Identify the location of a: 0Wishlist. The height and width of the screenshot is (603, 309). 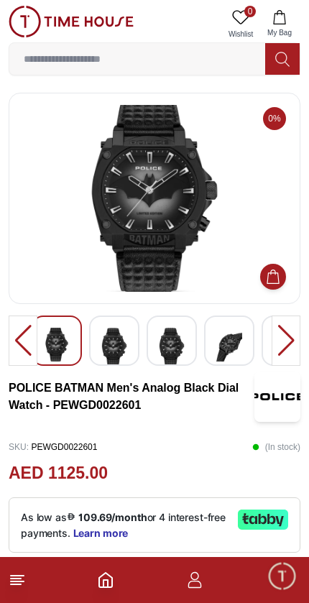
(241, 24).